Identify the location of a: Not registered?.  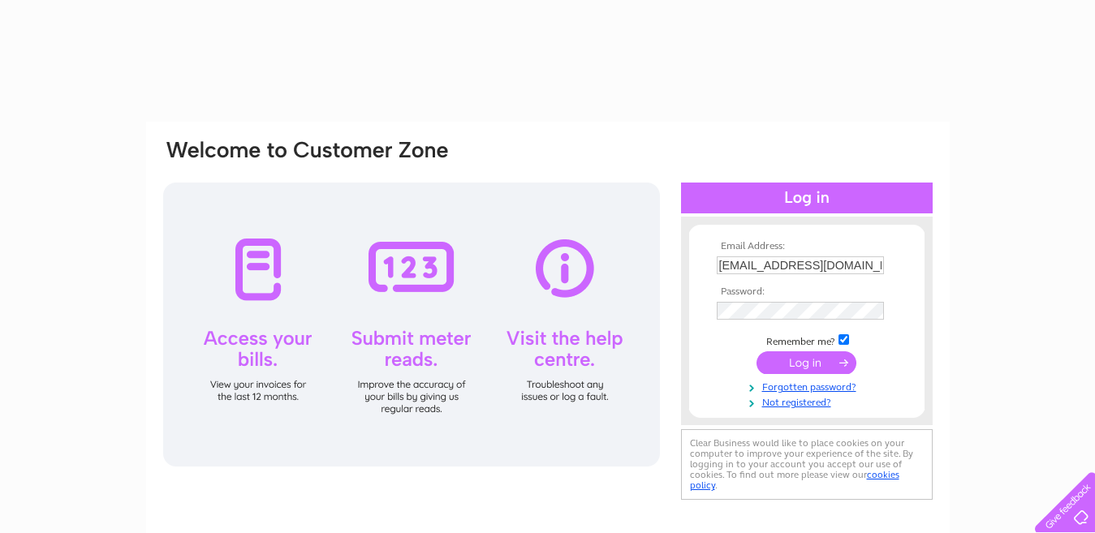
(808, 401).